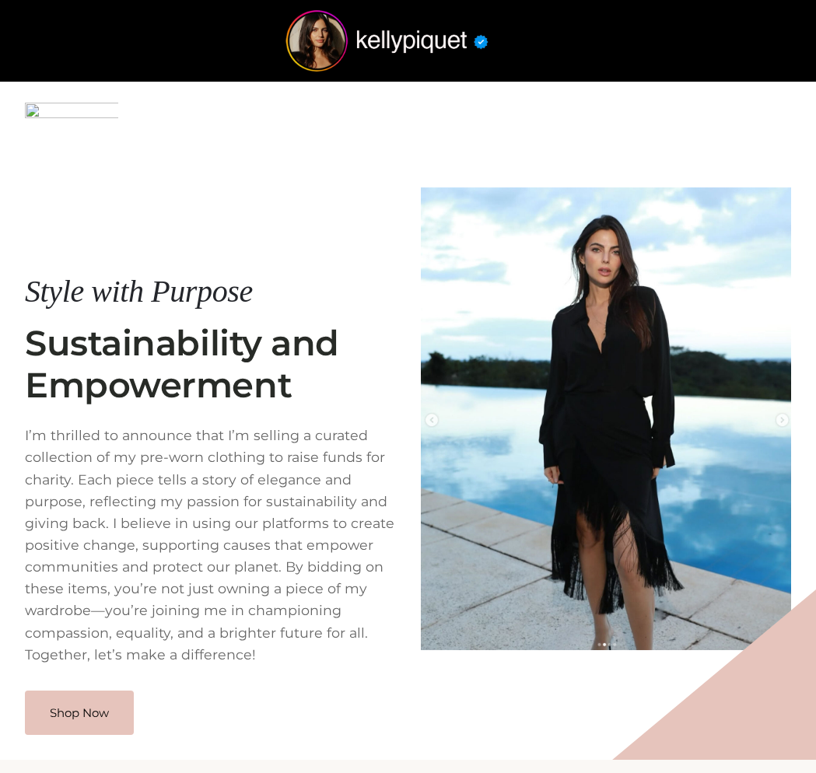 Image resolution: width=816 pixels, height=773 pixels. Describe the element at coordinates (210, 292) in the screenshot. I see `h1: Style with Purpose` at that location.